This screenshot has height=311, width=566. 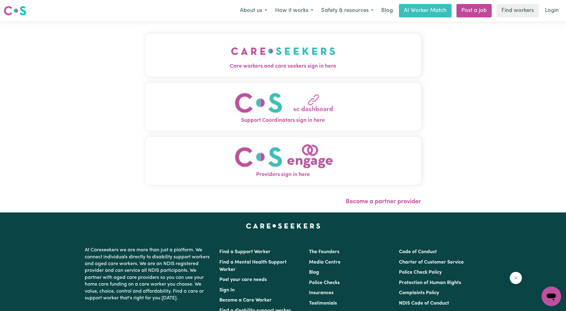 I want to click on a: Find workers, so click(x=518, y=11).